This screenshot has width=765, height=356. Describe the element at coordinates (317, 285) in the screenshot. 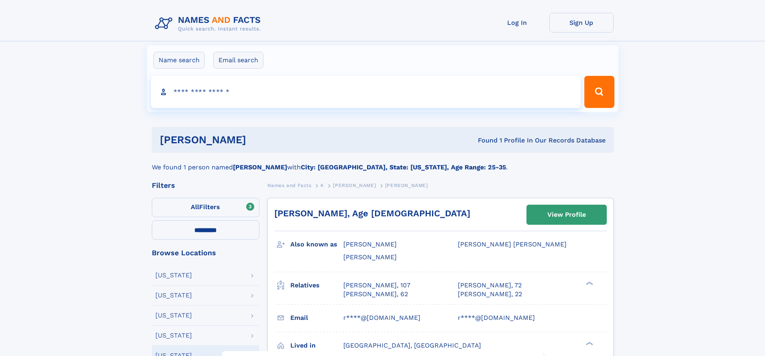

I see `h3: Relatives` at that location.